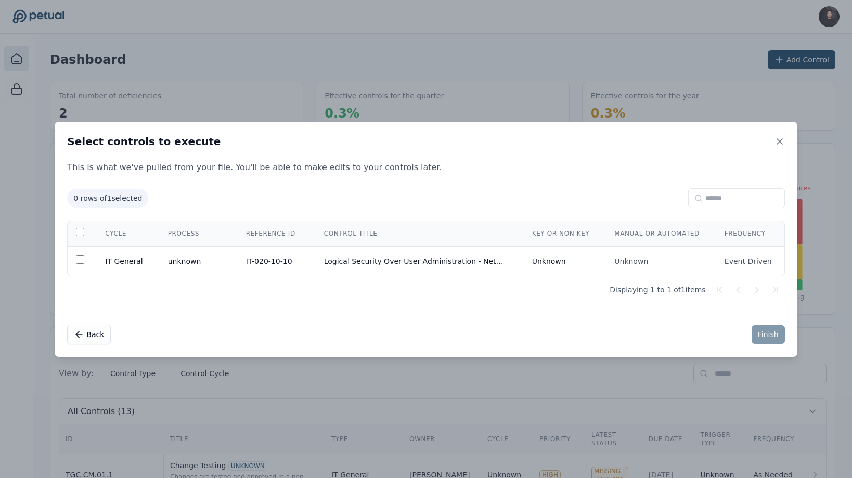  Describe the element at coordinates (748, 260) in the screenshot. I see `td: Event Driven` at that location.